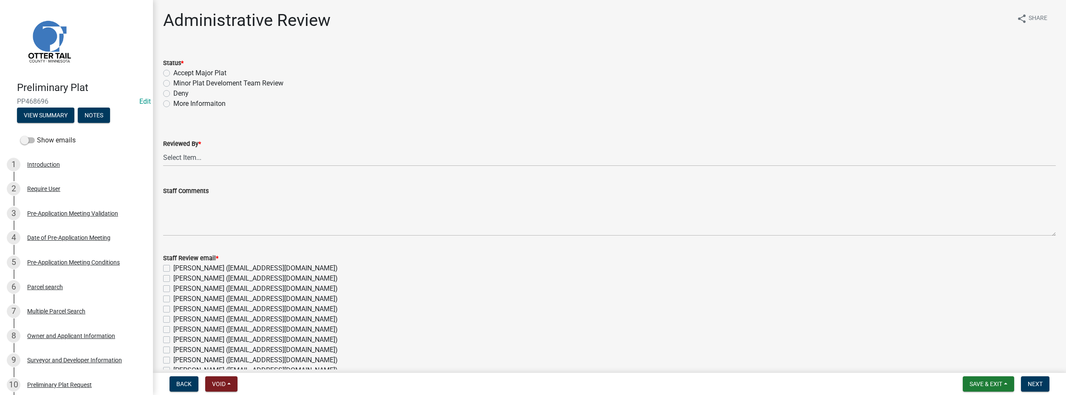 The width and height of the screenshot is (1066, 395). I want to click on span: Next, so click(1035, 384).